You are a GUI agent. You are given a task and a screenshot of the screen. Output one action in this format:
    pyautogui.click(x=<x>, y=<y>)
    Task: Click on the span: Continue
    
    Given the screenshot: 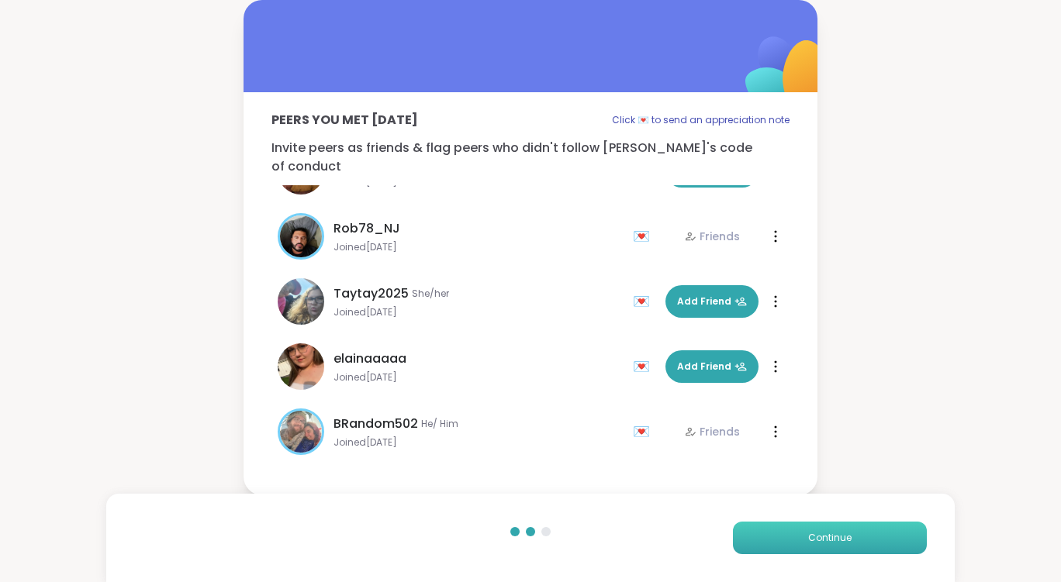 What is the action you would take?
    pyautogui.click(x=830, y=538)
    